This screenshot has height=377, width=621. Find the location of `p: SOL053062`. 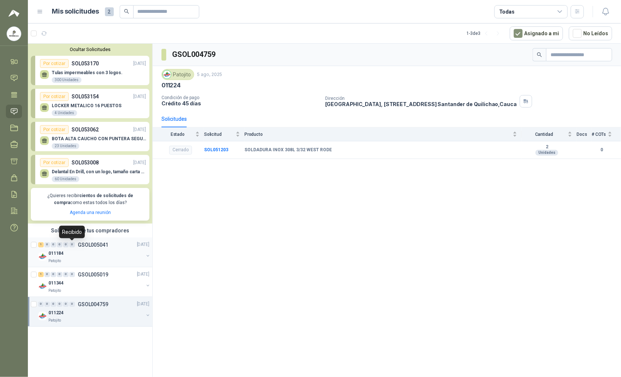

p: SOL053062 is located at coordinates (85, 129).